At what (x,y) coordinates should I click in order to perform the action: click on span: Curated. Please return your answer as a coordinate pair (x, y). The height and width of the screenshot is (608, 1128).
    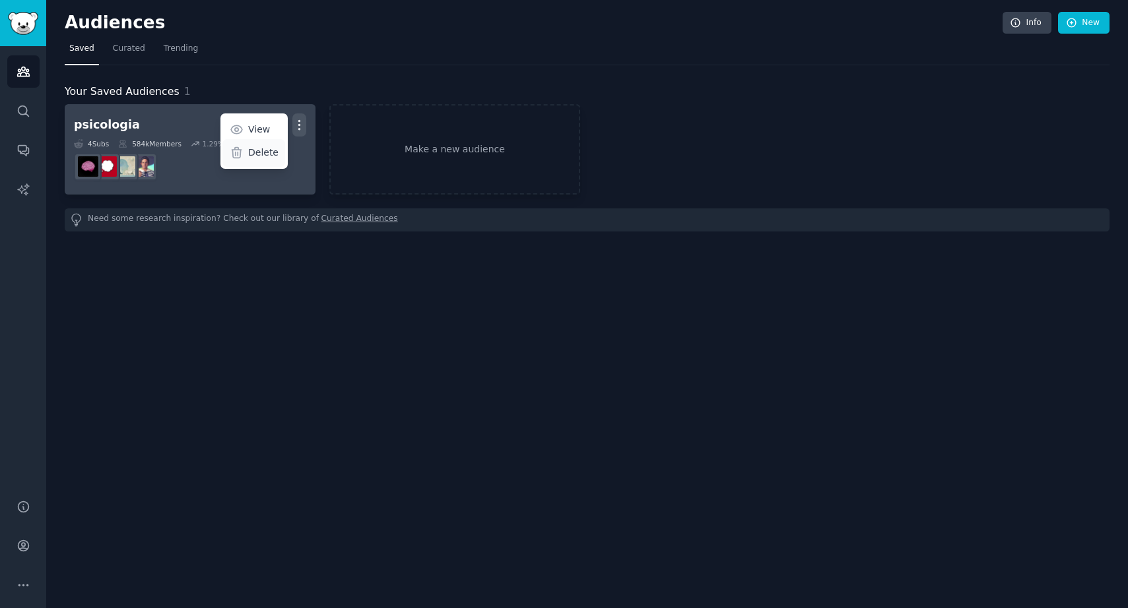
    Looking at the image, I should click on (129, 49).